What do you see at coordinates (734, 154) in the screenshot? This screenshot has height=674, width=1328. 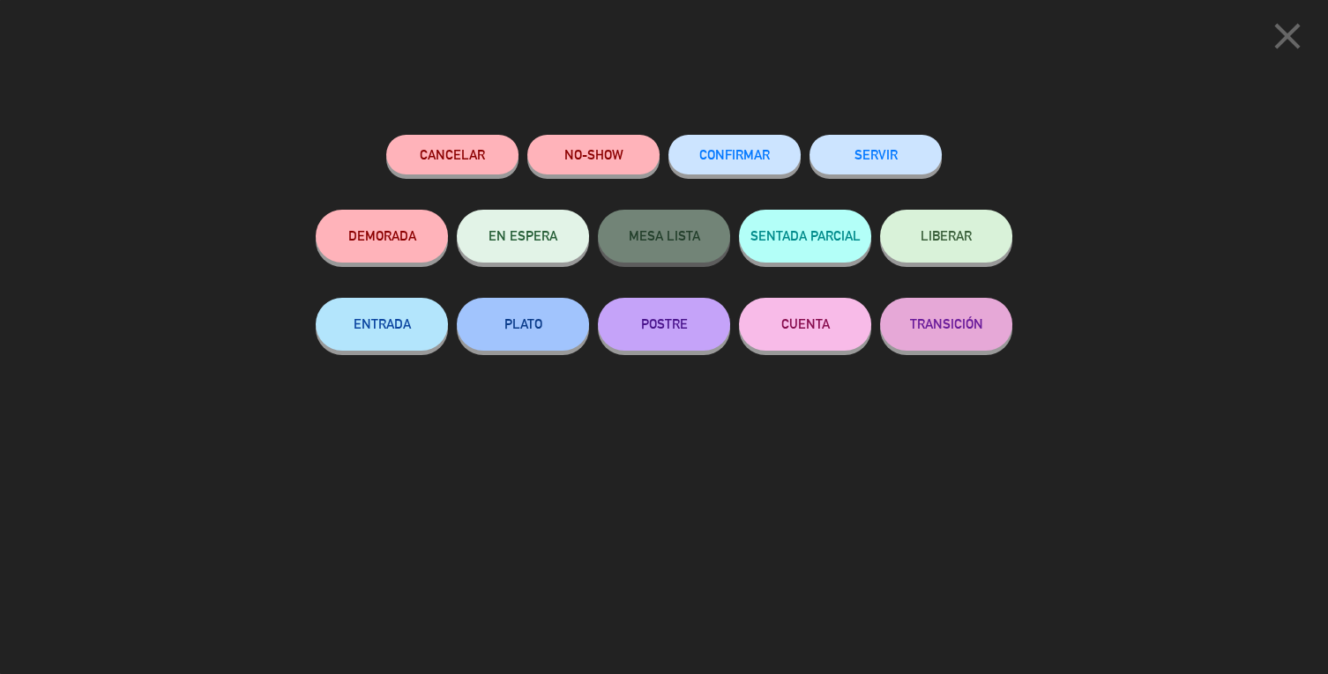 I see `button: CONFIRMAR` at bounding box center [734, 154].